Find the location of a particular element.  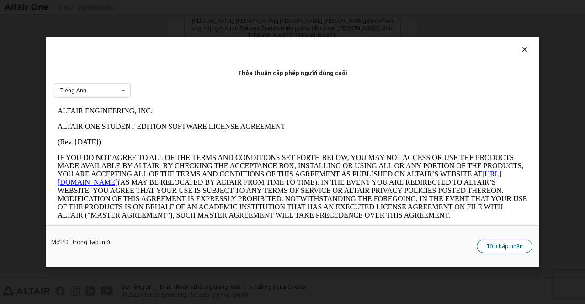

font: Mở PDF trong Tab mới is located at coordinates (80, 242).